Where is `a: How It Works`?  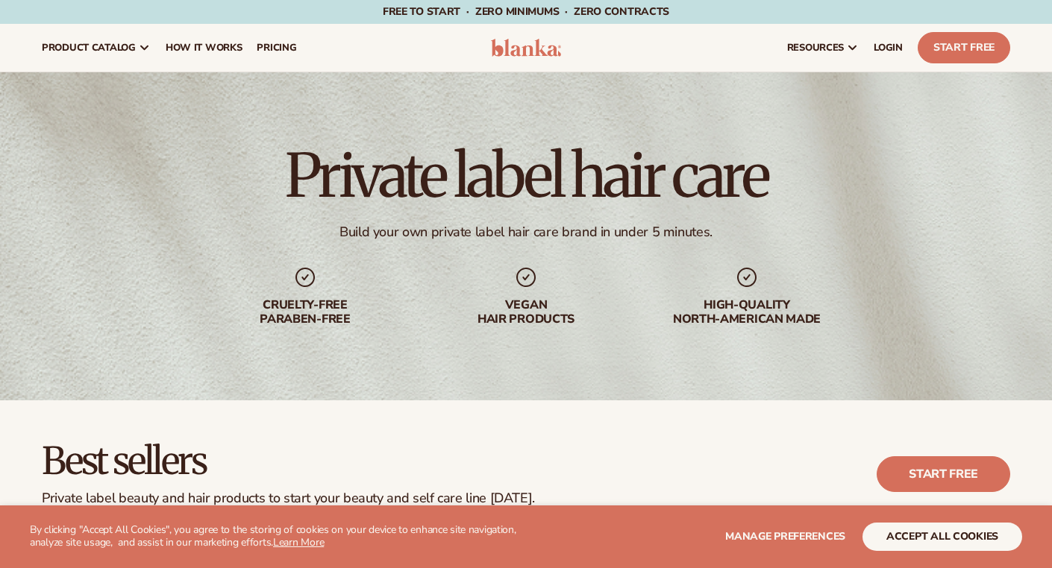 a: How It Works is located at coordinates (204, 48).